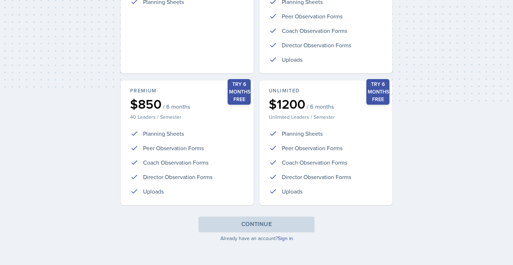 Image resolution: width=513 pixels, height=265 pixels. What do you see at coordinates (286, 239) in the screenshot?
I see `a: Sign in` at bounding box center [286, 239].